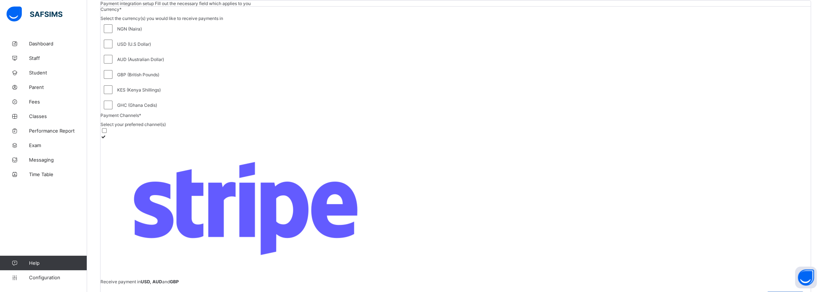  I want to click on img: safsims, so click(34, 14).